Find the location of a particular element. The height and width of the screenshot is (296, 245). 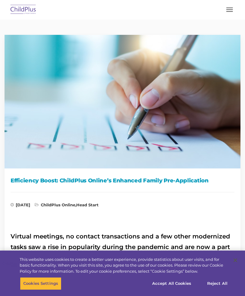

a: Head Start is located at coordinates (87, 205).